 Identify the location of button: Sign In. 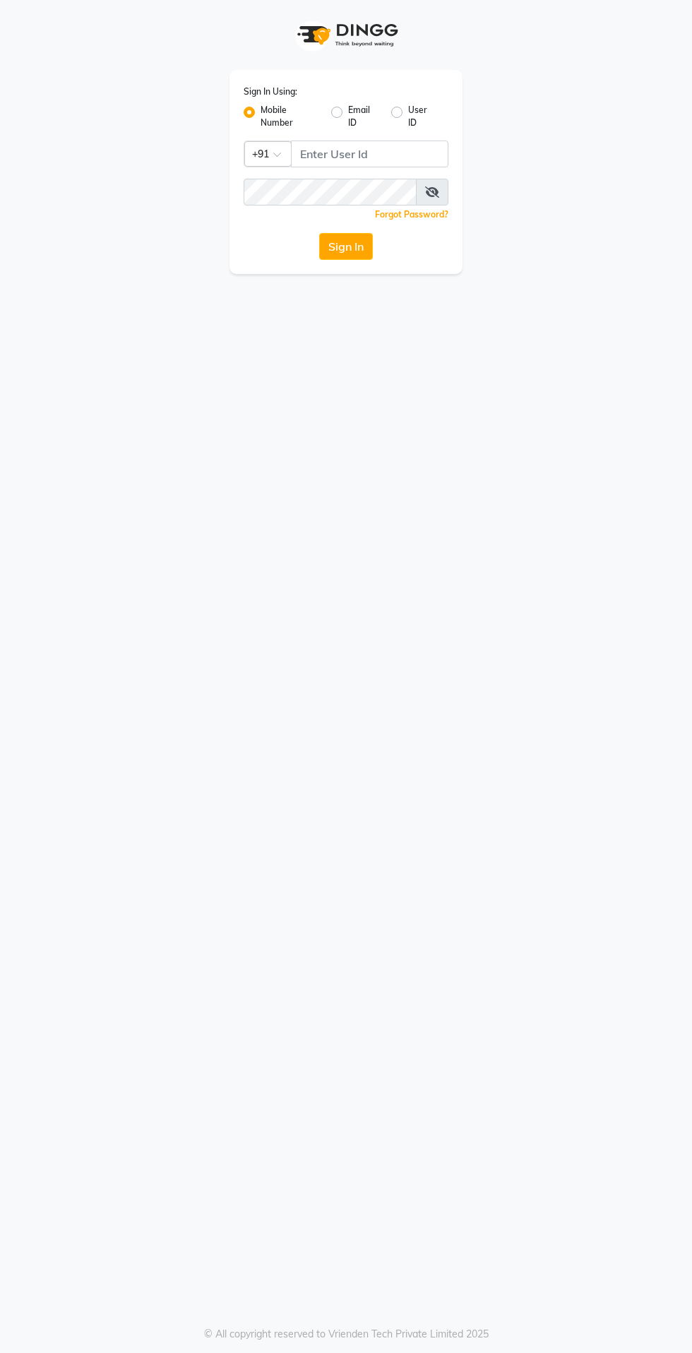
(346, 246).